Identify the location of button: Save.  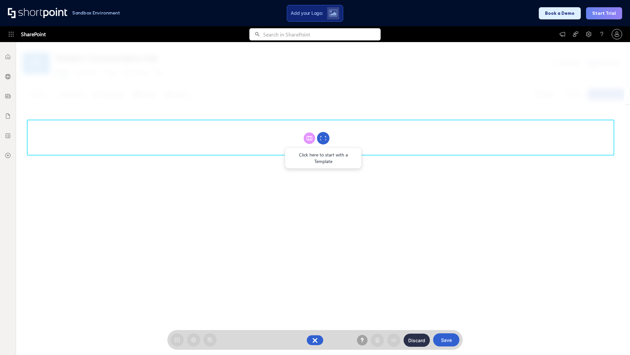
(447, 340).